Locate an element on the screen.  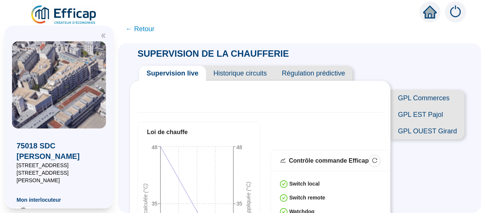
span: GPL Commerces is located at coordinates (427, 98).